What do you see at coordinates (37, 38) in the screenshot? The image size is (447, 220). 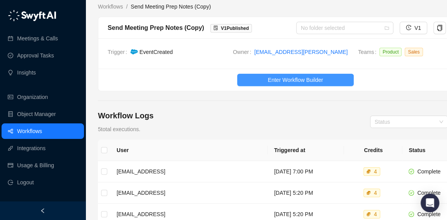 I see `a: Meetings & Calls` at bounding box center [37, 38].